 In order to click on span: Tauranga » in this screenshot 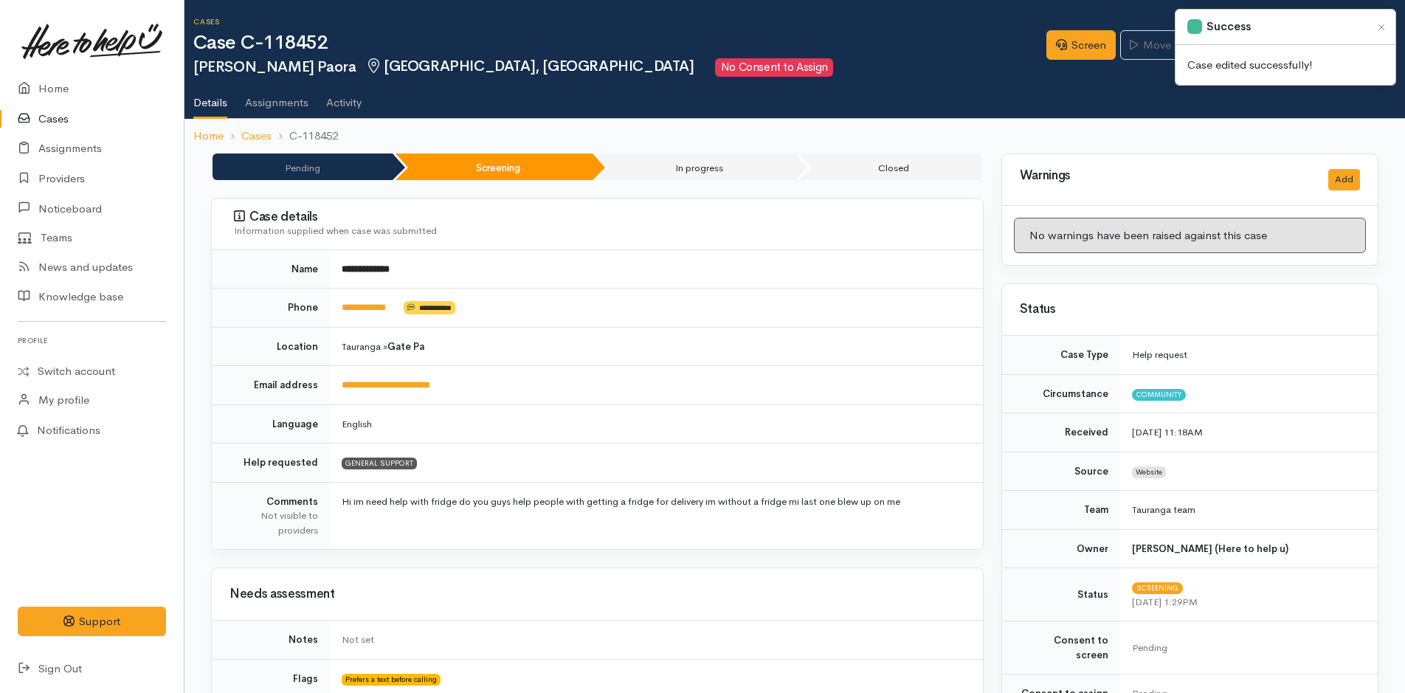, I will do `click(383, 346)`.